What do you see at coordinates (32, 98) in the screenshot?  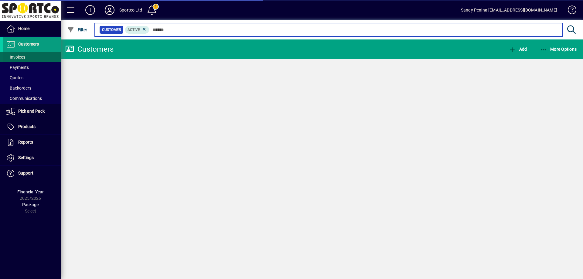 I see `a: Communications` at bounding box center [32, 98].